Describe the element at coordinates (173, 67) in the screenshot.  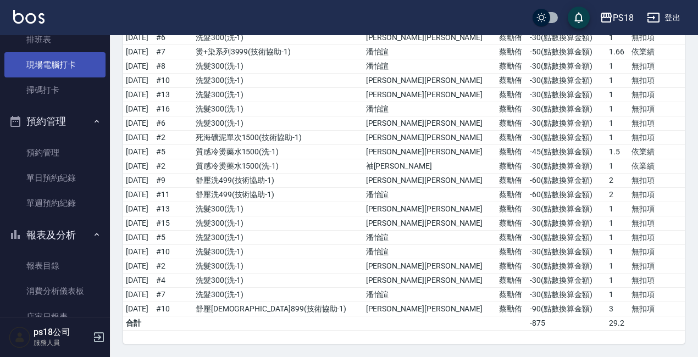
I see `td: # 8` at that location.